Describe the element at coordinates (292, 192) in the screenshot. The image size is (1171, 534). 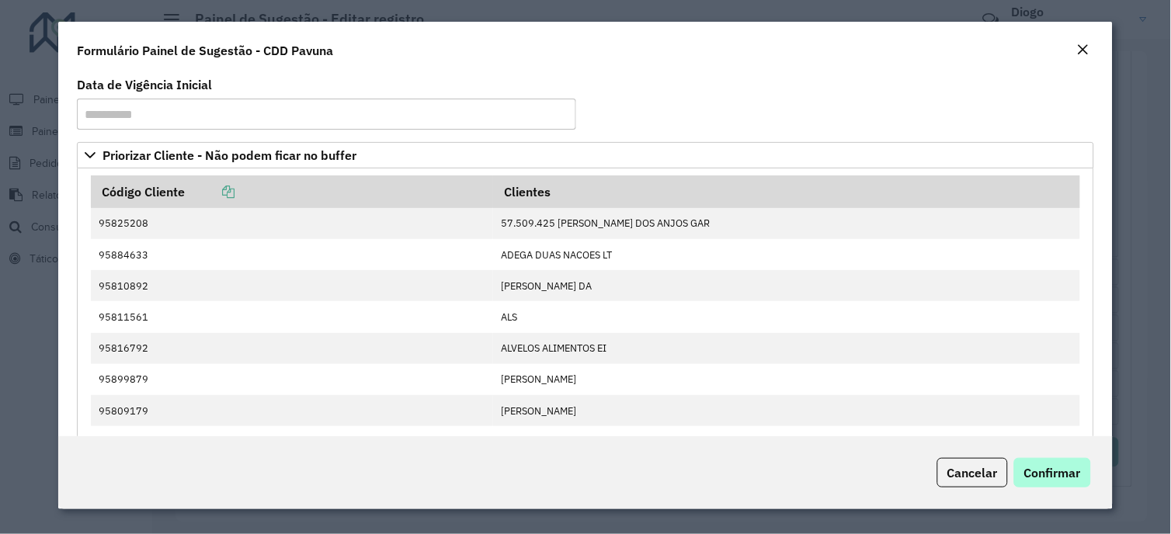
I see `th: Código Cliente` at that location.